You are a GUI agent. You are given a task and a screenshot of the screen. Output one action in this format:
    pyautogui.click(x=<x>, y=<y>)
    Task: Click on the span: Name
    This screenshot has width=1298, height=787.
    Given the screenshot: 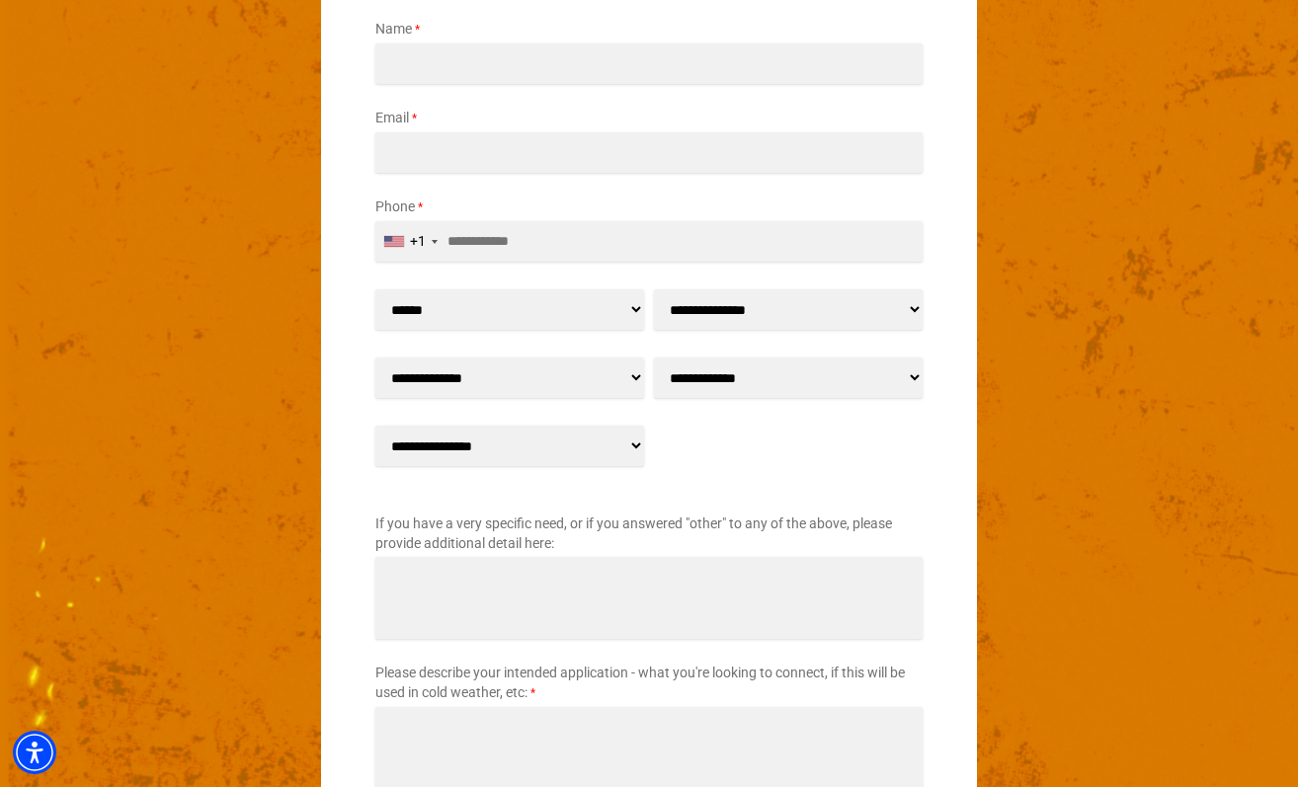 What is the action you would take?
    pyautogui.click(x=393, y=29)
    